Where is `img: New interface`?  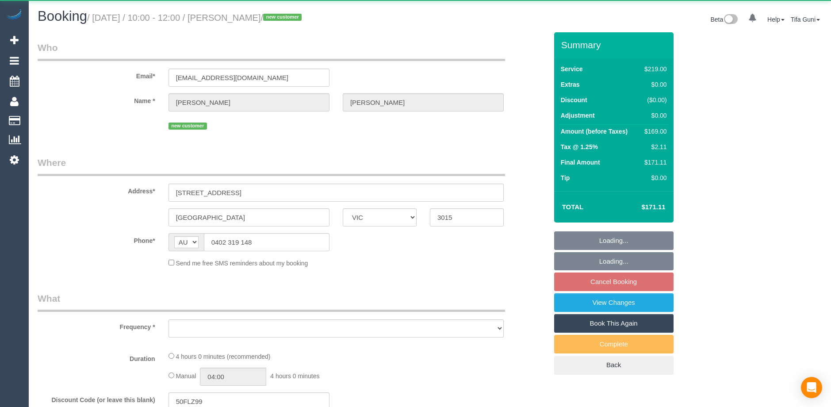
img: New interface is located at coordinates (730, 20).